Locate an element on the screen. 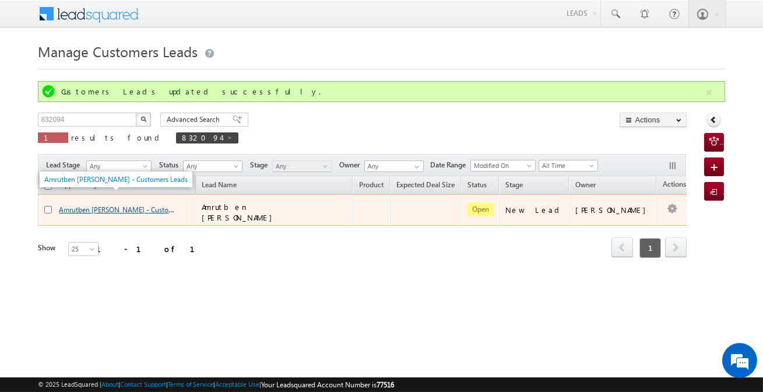 The image size is (763, 392). span: Expected Deal Size is located at coordinates (425, 184).